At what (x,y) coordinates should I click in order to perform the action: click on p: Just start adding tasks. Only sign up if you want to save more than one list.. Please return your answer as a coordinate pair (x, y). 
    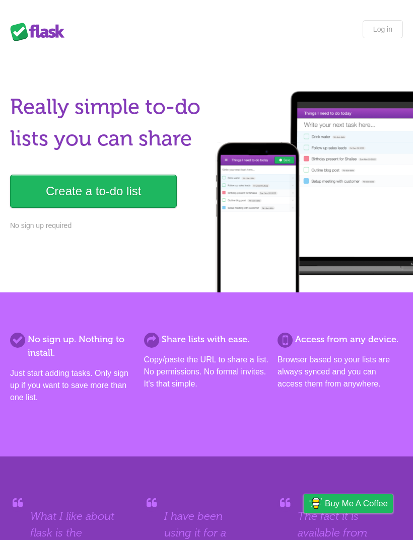
    Looking at the image, I should click on (72, 385).